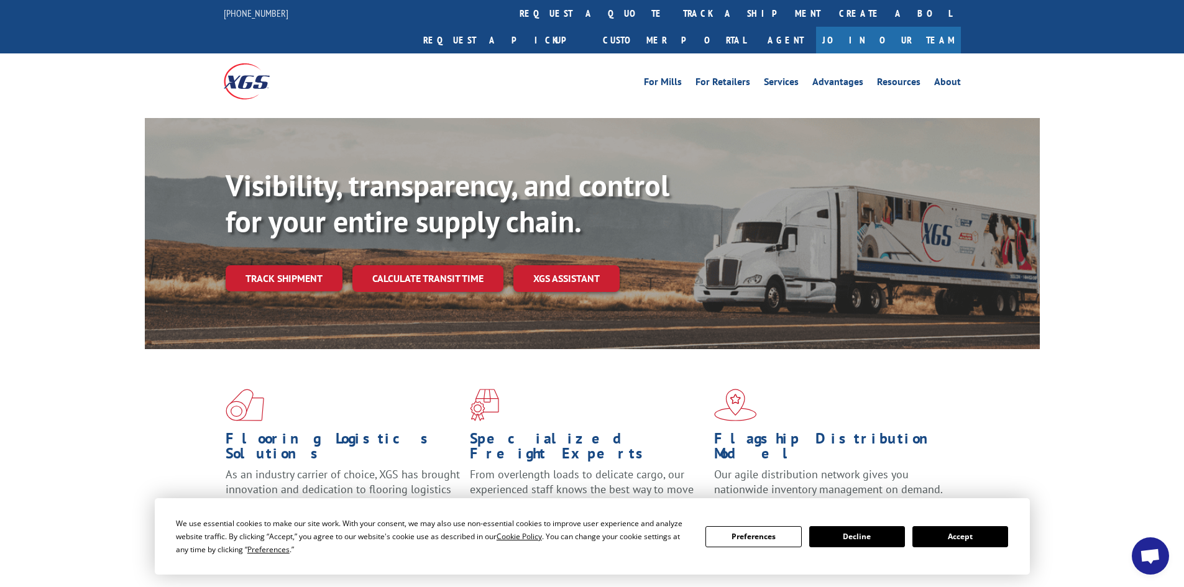 The height and width of the screenshot is (587, 1184). I want to click on div: Open chat, so click(1151, 556).